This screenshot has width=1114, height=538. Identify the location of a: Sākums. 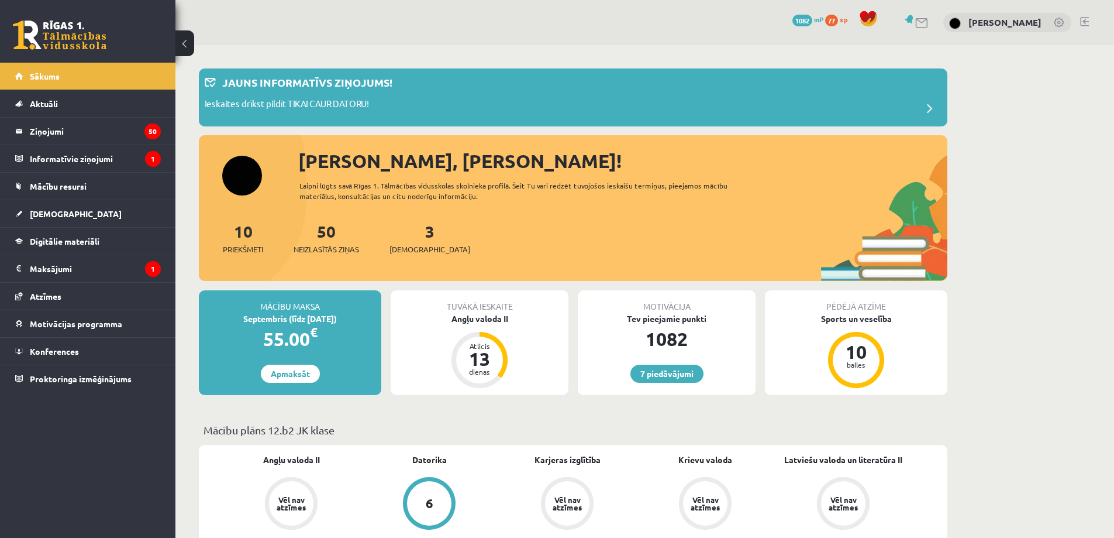
(88, 76).